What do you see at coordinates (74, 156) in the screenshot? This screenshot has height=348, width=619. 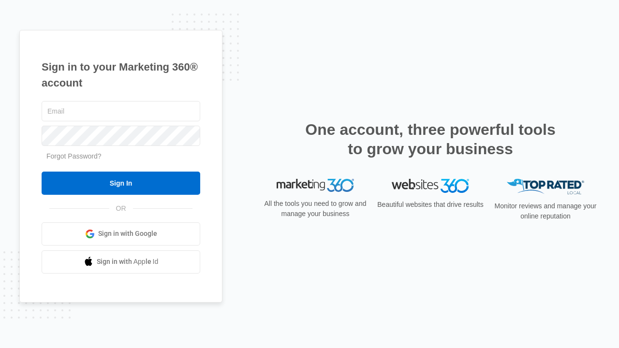 I see `a: Forgot Password?` at bounding box center [74, 156].